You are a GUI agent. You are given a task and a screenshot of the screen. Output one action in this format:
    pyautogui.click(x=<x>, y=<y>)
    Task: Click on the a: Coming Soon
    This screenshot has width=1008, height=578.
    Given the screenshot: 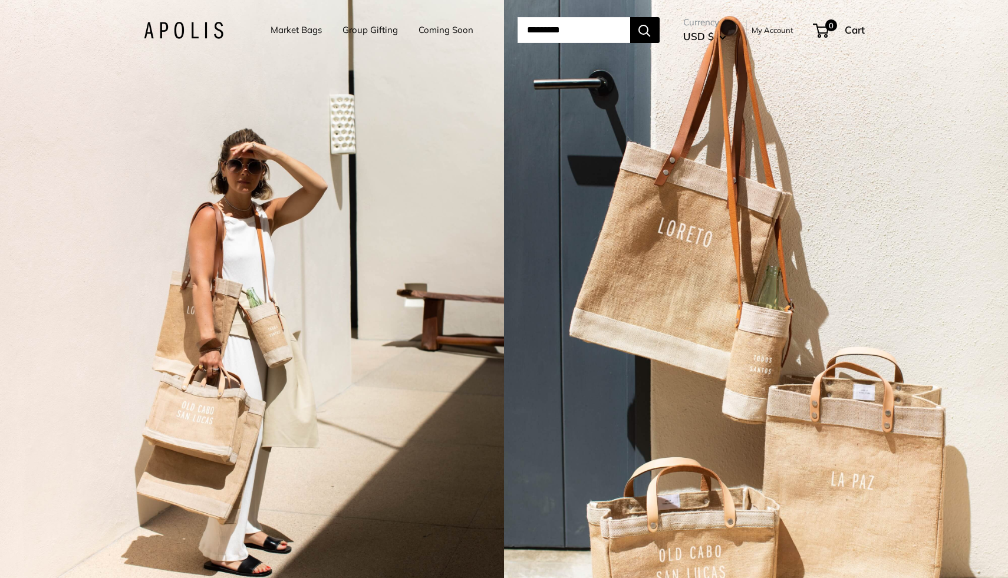 What is the action you would take?
    pyautogui.click(x=445, y=30)
    